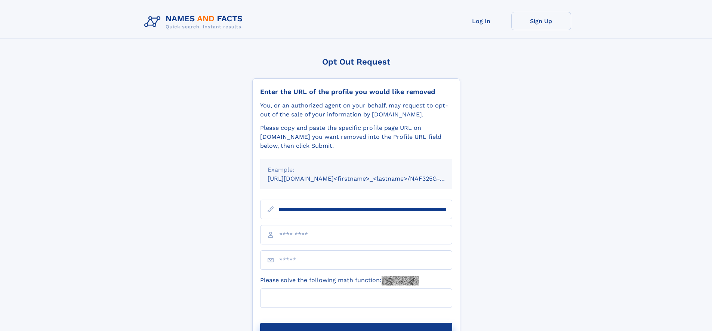 This screenshot has width=712, height=331. What do you see at coordinates (356, 110) in the screenshot?
I see `div: You, or an authorized agent on your behalf, may request to opt-out of the sale of your informatio...` at bounding box center [356, 110].